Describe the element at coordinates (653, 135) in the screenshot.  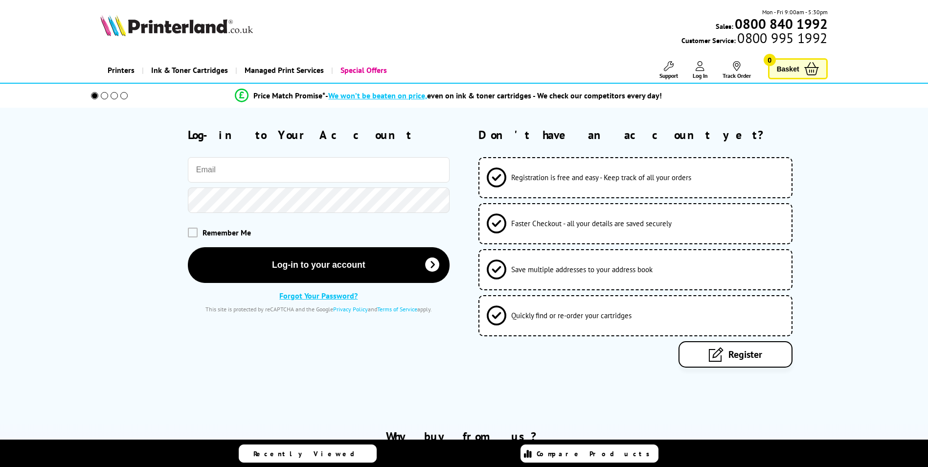
I see `h2: Don't have an account yet?` at that location.